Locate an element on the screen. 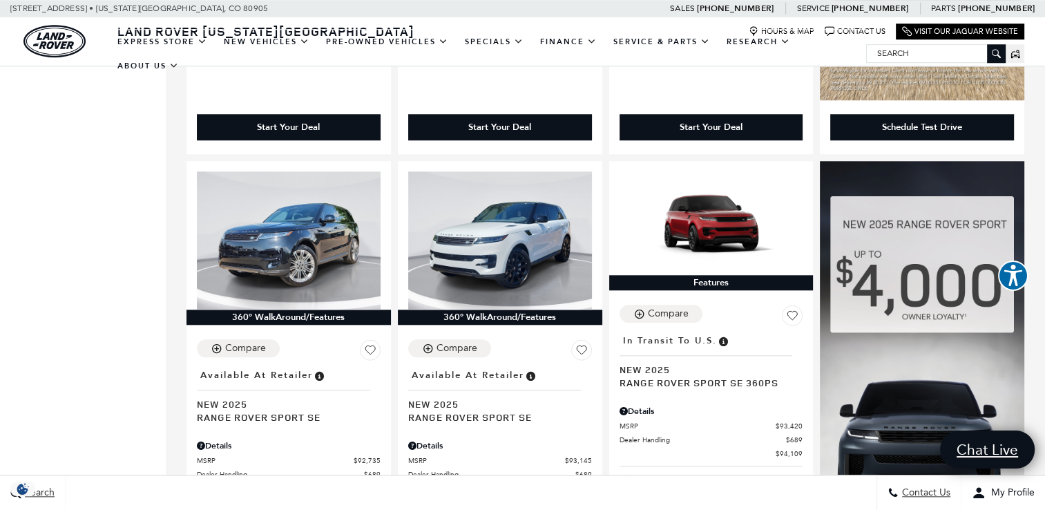 This screenshot has height=510, width=1045. a: Specials is located at coordinates (494, 41).